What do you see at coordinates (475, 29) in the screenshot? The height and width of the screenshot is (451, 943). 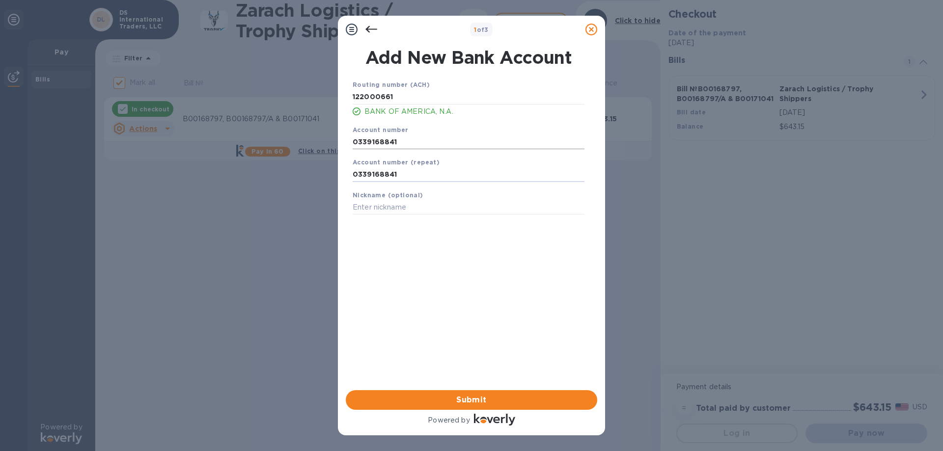 I see `span: 1` at bounding box center [475, 29].